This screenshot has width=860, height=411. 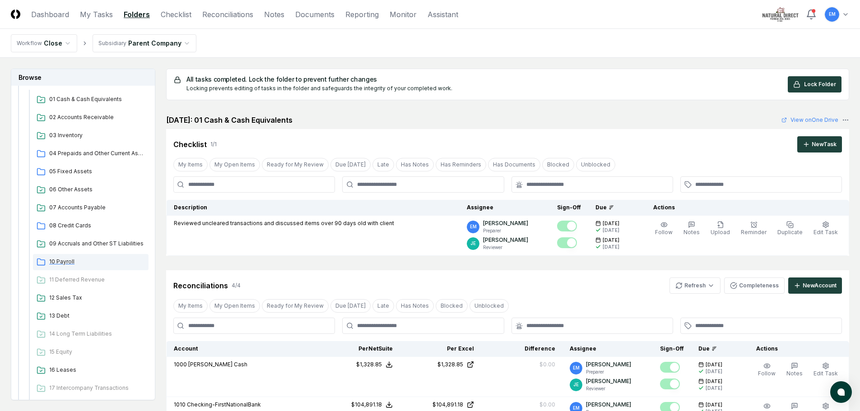 What do you see at coordinates (91, 154) in the screenshot?
I see `a: 04 Prepaids and Other Current Assets` at bounding box center [91, 154].